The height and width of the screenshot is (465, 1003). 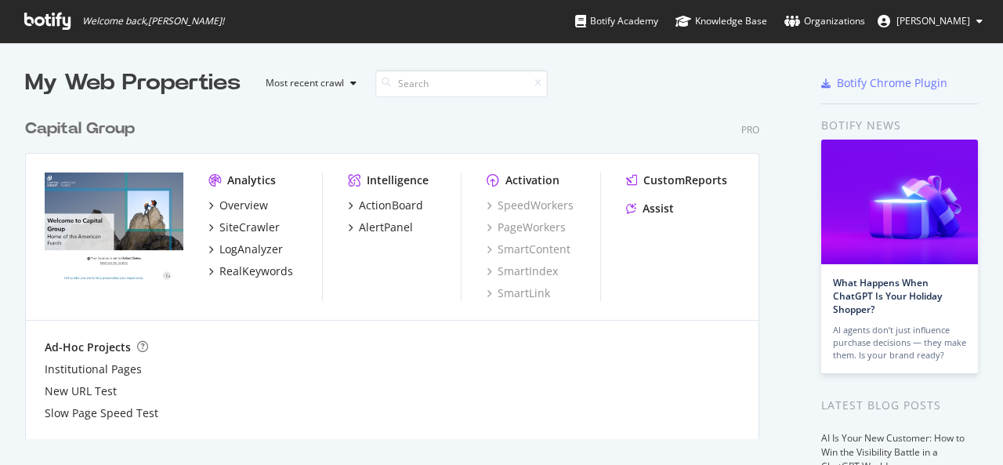 I want to click on a: SpeedWorkers, so click(x=530, y=205).